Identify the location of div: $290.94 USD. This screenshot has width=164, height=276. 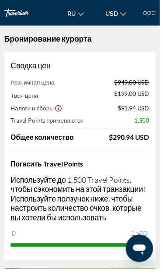
(133, 141).